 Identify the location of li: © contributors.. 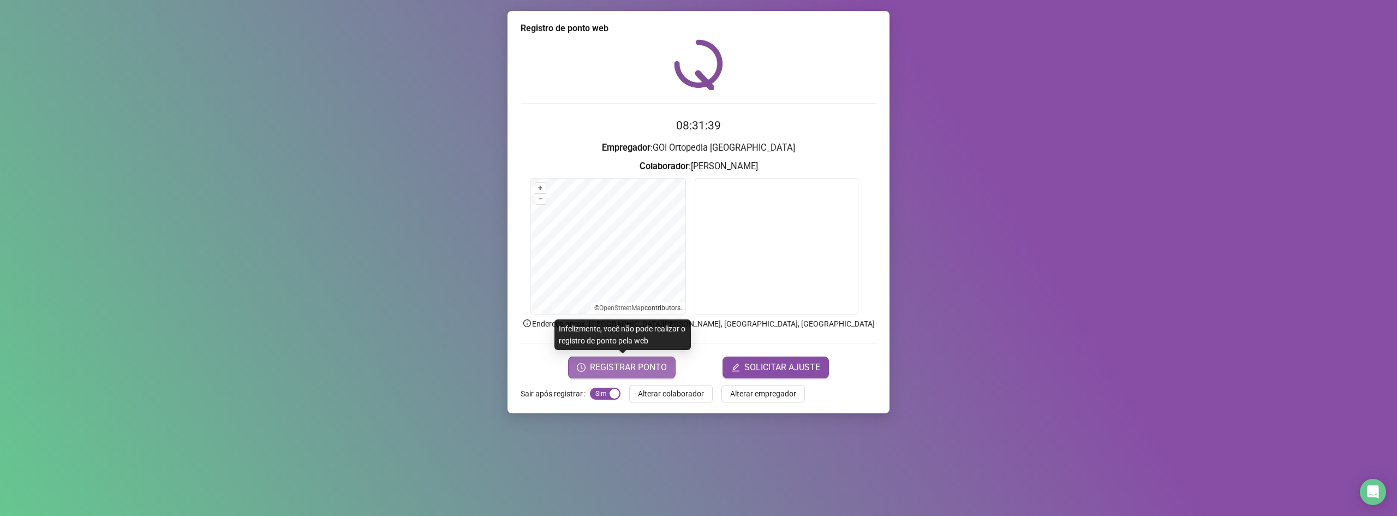
(638, 308).